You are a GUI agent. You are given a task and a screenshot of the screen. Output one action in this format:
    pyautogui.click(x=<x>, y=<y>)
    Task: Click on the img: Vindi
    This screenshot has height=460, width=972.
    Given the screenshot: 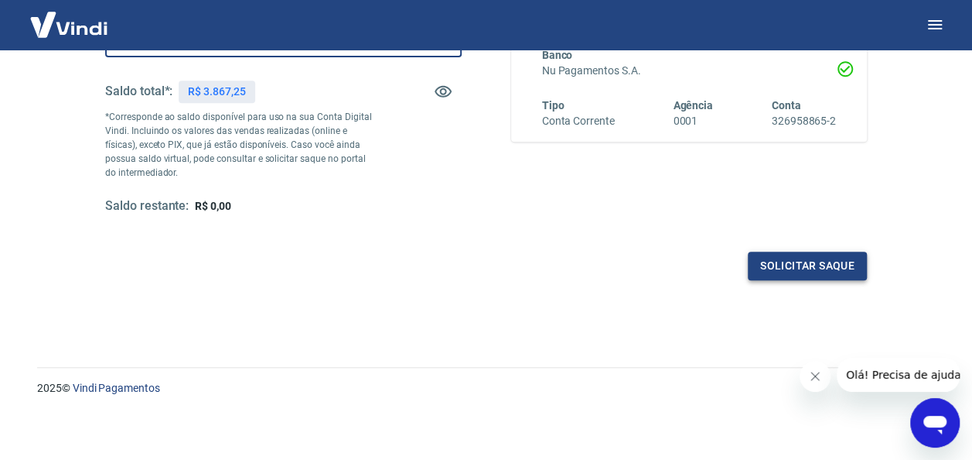 What is the action you would take?
    pyautogui.click(x=69, y=24)
    